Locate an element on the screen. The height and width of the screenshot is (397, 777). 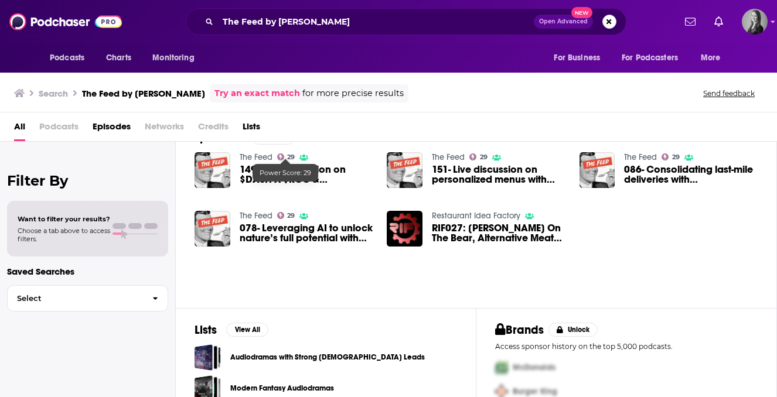
img: 086- Consolidating last-mile deliveries with Alex Blum of Relay is located at coordinates (597, 170).